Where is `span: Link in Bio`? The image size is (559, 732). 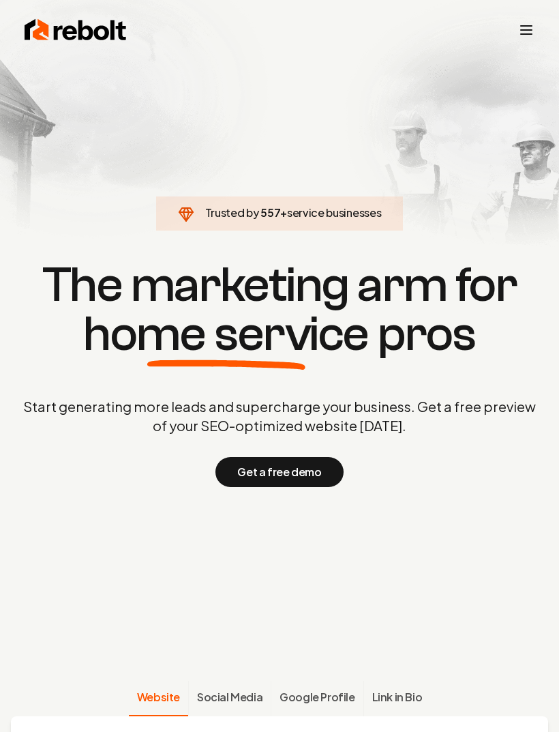 span: Link in Bio is located at coordinates (398, 697).